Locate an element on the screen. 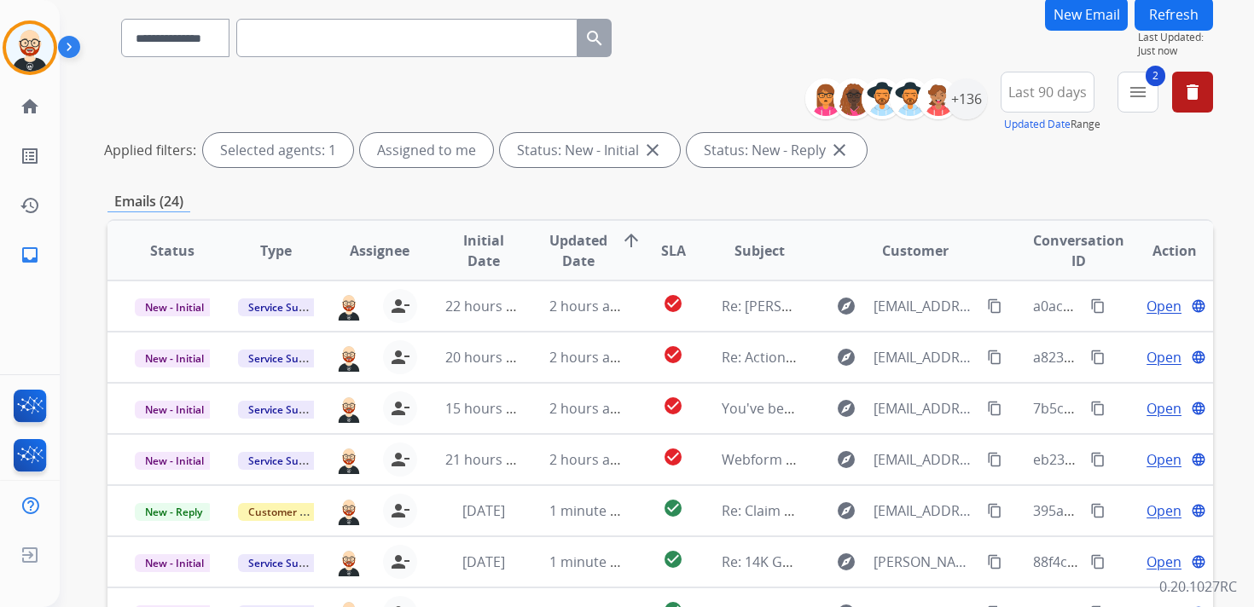  span: Re: 14K GRN EME & DIAMOND RING SZ 6 has been delivered for servicing is located at coordinates (954, 562).